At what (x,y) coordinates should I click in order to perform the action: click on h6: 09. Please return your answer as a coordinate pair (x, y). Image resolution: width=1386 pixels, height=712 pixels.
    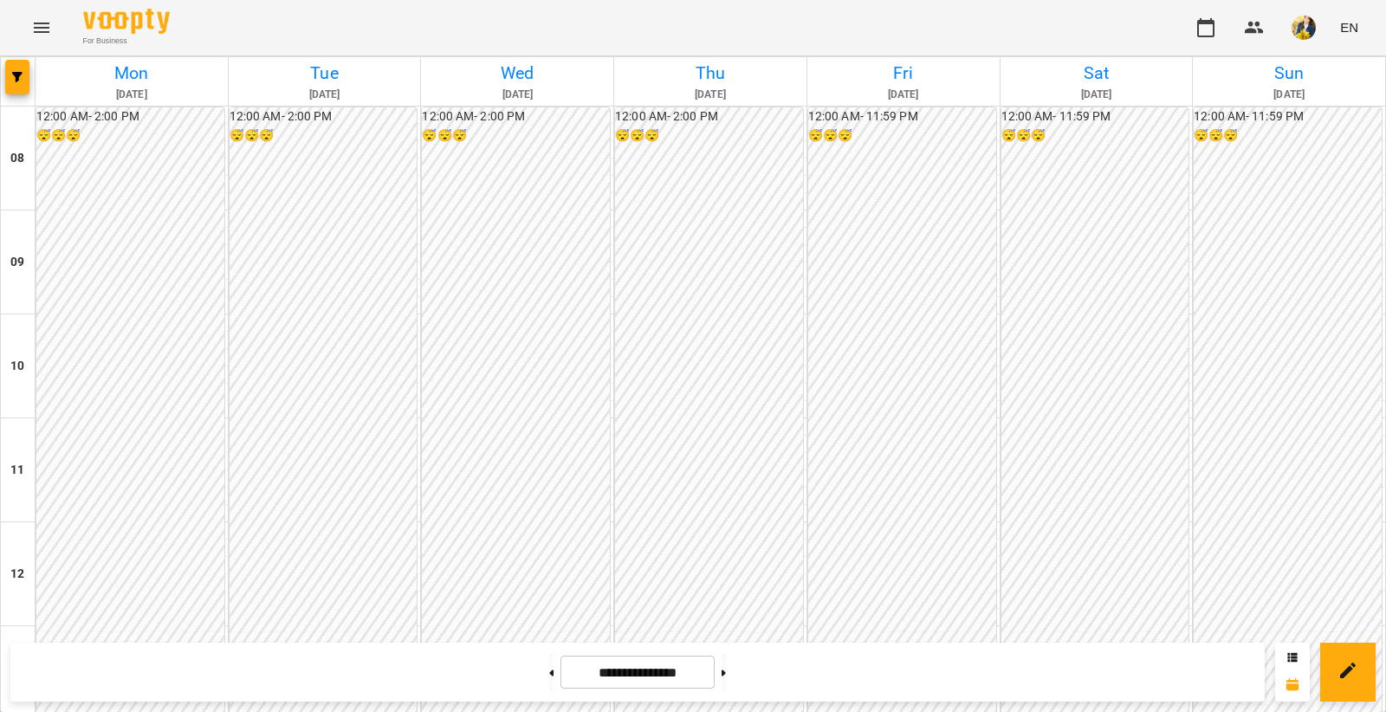
    Looking at the image, I should click on (17, 263).